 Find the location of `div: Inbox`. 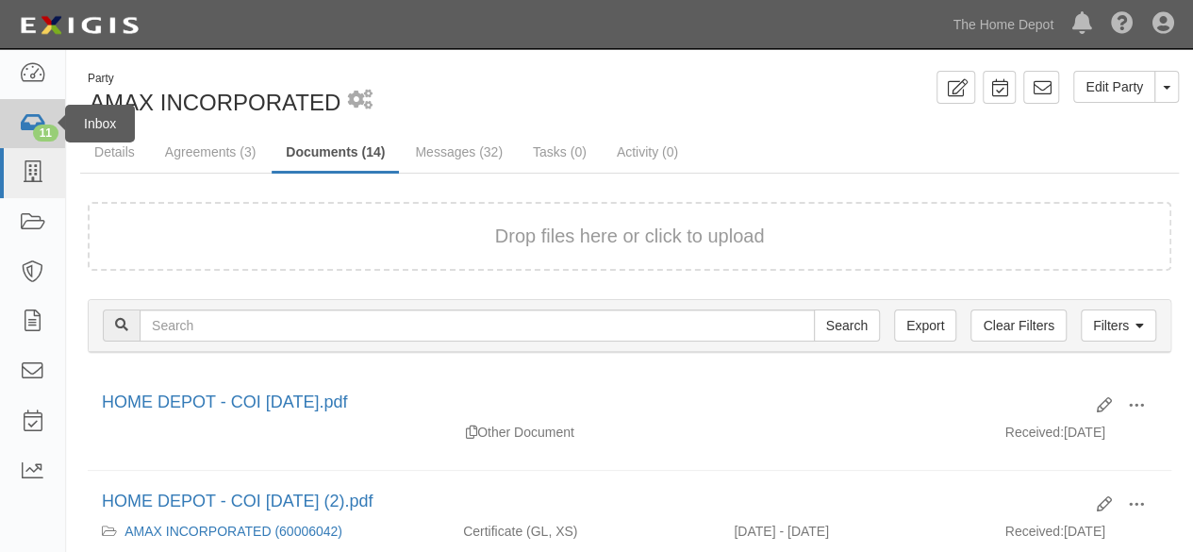

div: Inbox is located at coordinates (100, 124).